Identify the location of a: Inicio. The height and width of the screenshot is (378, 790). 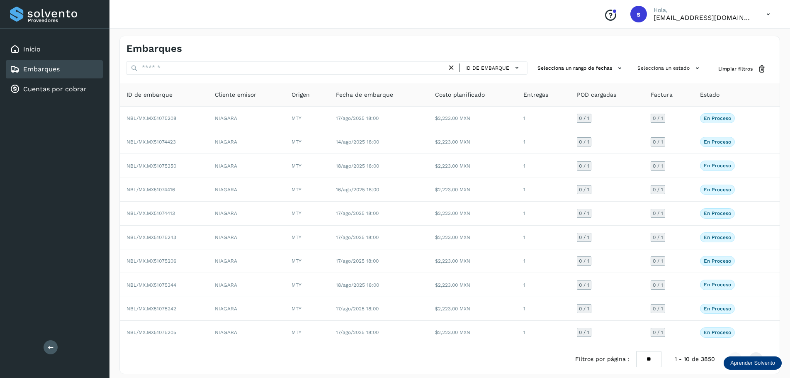
(32, 49).